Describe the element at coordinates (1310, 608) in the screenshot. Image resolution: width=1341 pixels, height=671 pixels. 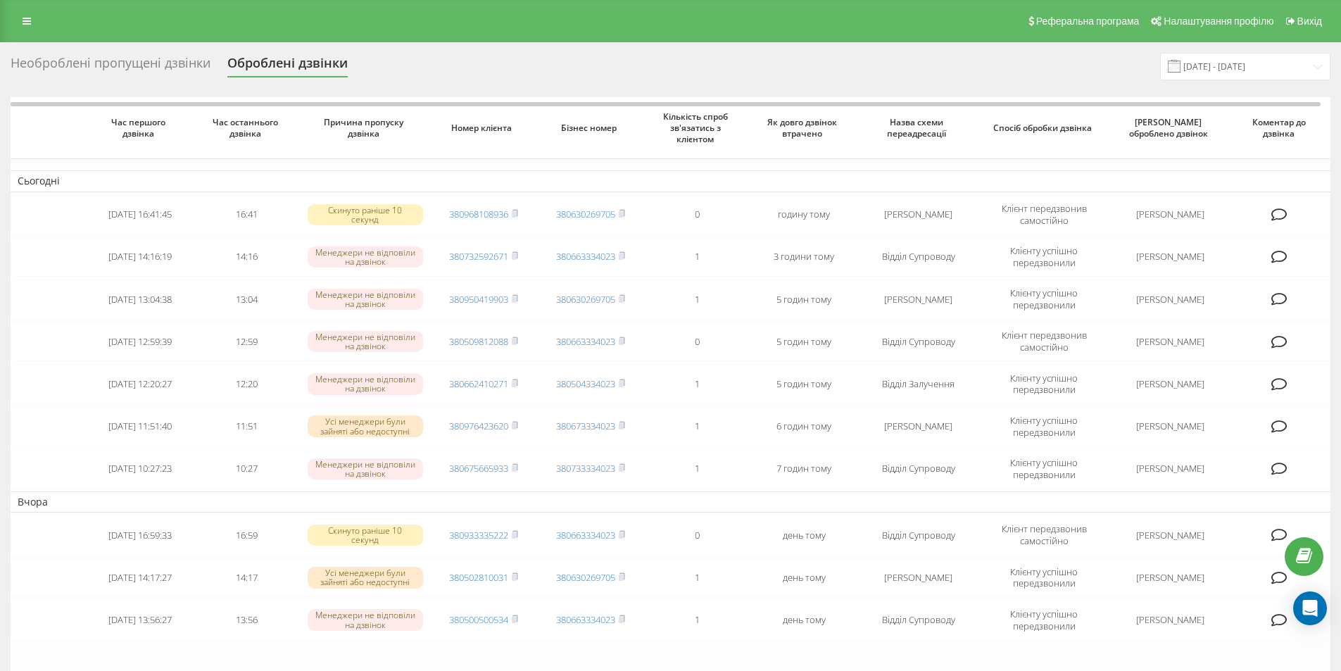
I see `div: Open Intercom Messenger` at that location.